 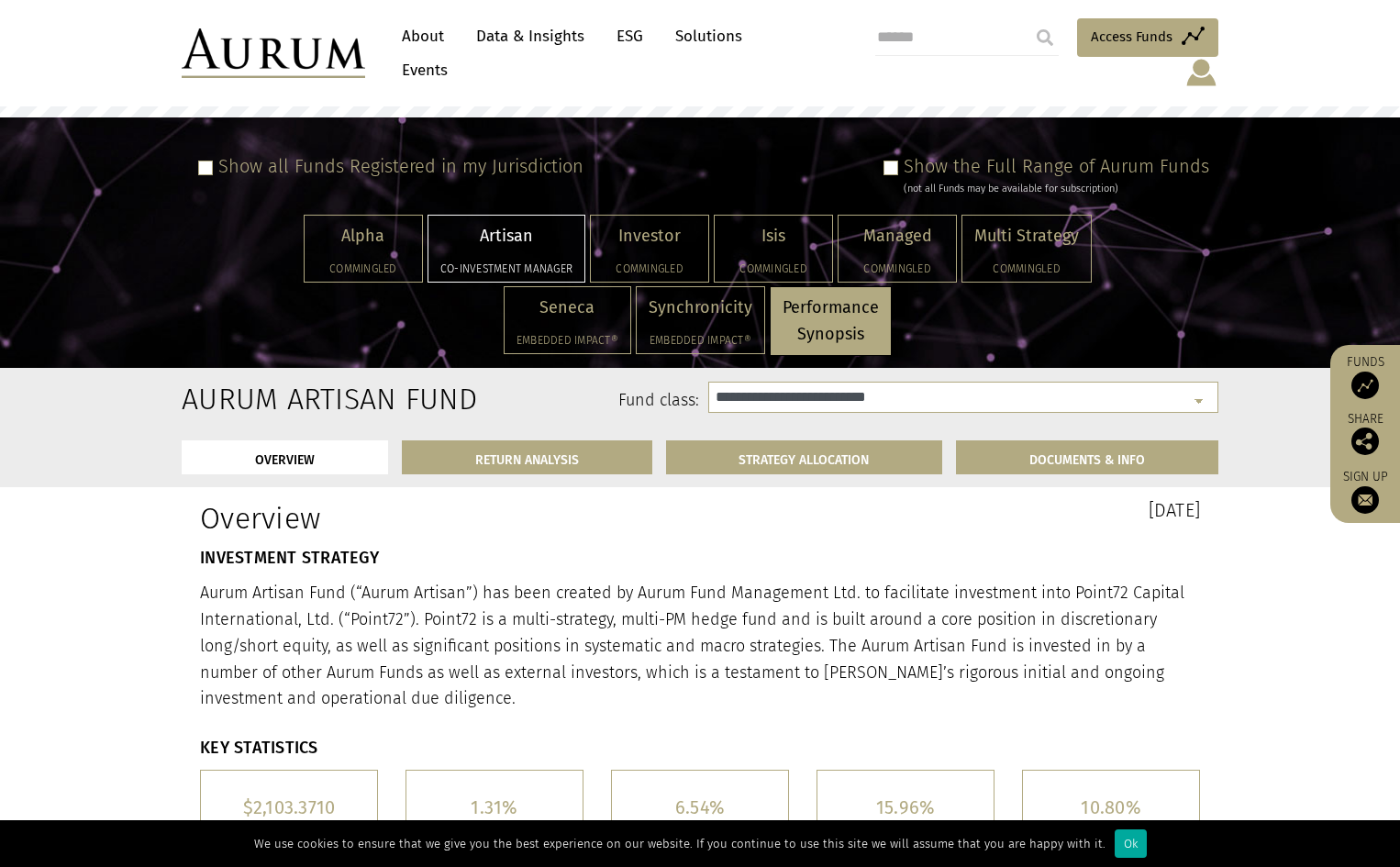 I want to click on a: Sign up, so click(x=1365, y=490).